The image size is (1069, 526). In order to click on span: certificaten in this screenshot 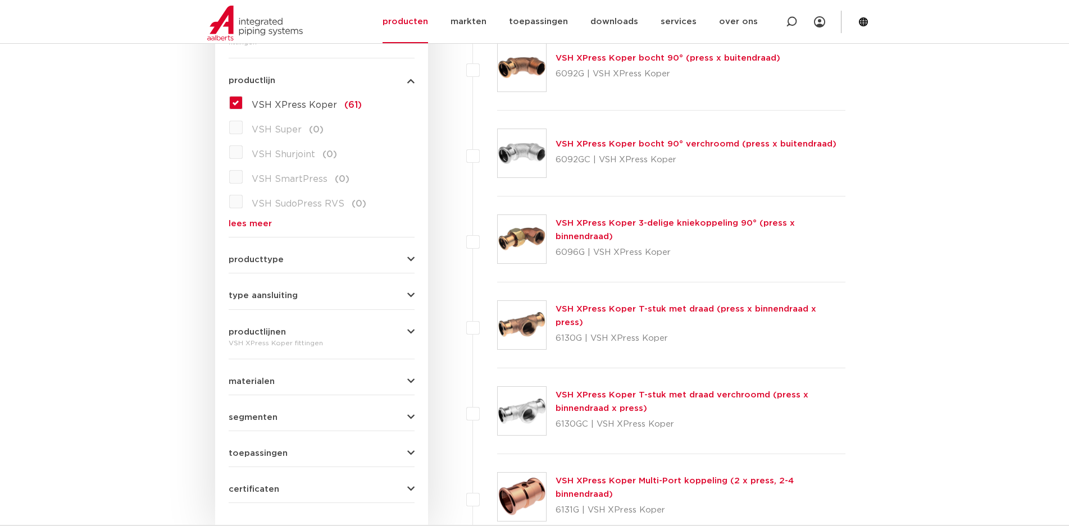, I will do `click(254, 489)`.